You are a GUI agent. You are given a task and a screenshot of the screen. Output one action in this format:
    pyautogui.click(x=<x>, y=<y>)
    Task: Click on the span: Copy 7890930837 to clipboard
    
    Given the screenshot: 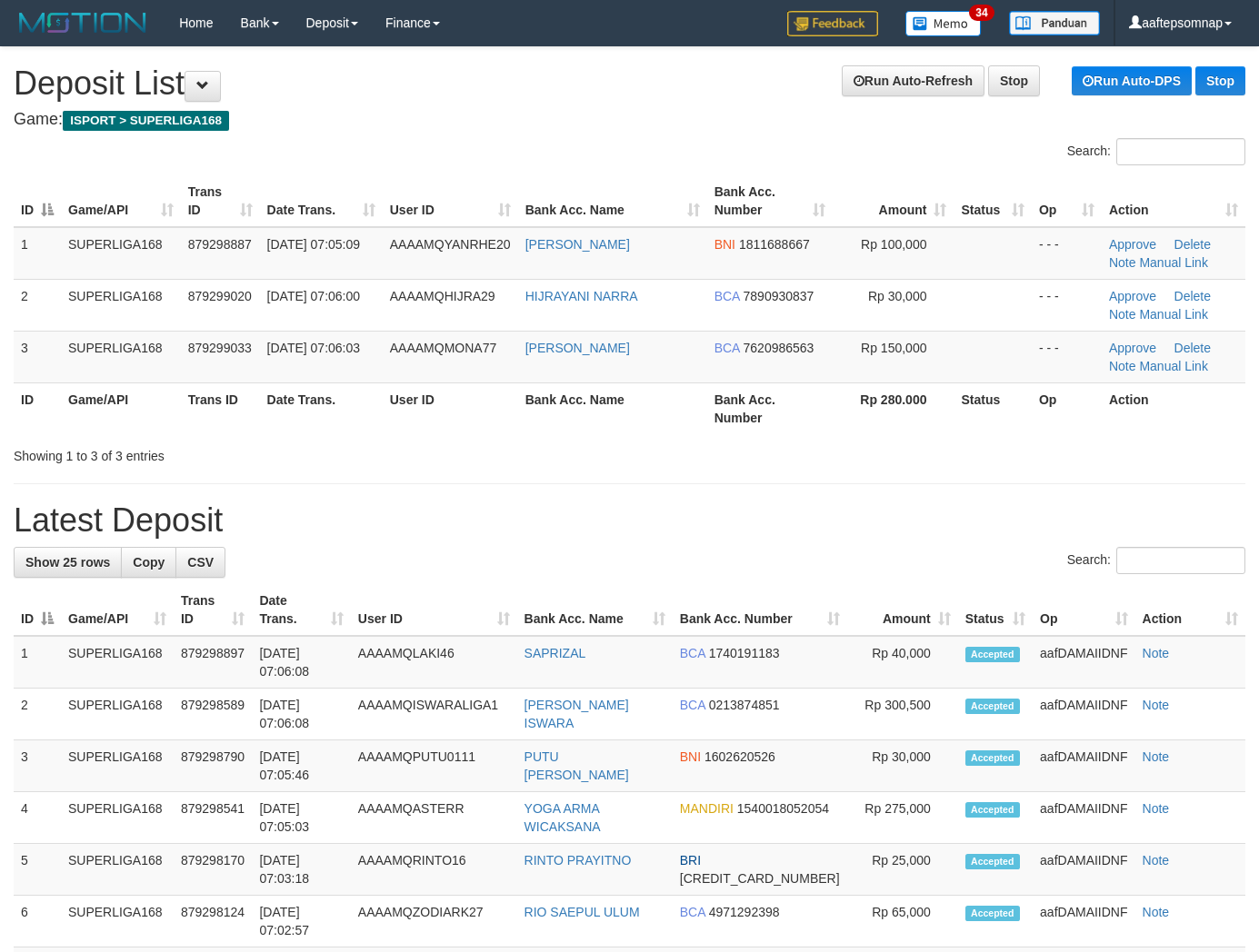 What is the action you would take?
    pyautogui.click(x=779, y=296)
    